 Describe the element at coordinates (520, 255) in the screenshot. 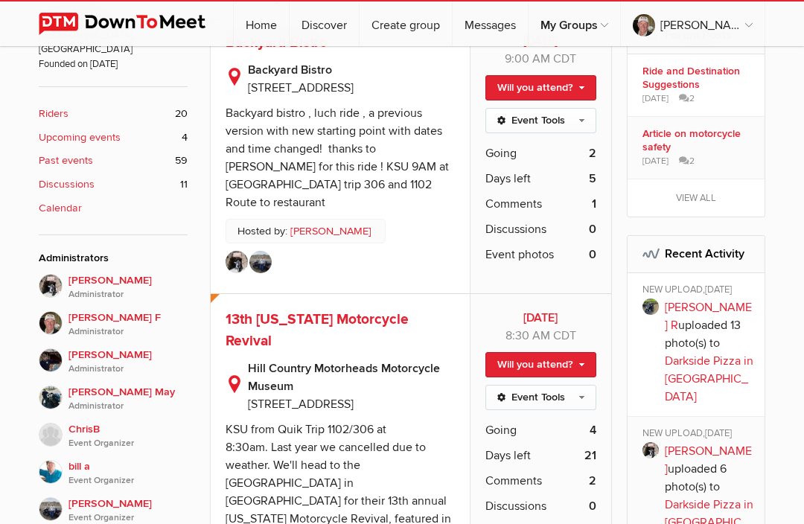

I see `span: Event photos` at that location.